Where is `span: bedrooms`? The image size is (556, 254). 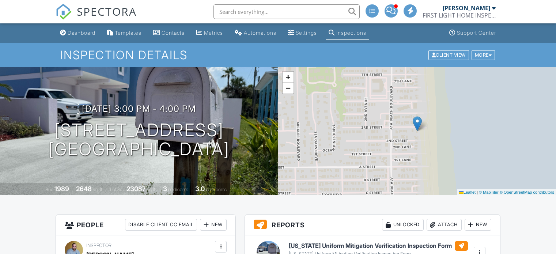
span: bedrooms is located at coordinates (178, 189).